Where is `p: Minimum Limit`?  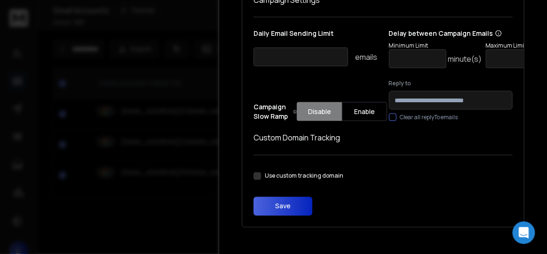 p: Minimum Limit is located at coordinates (436, 46).